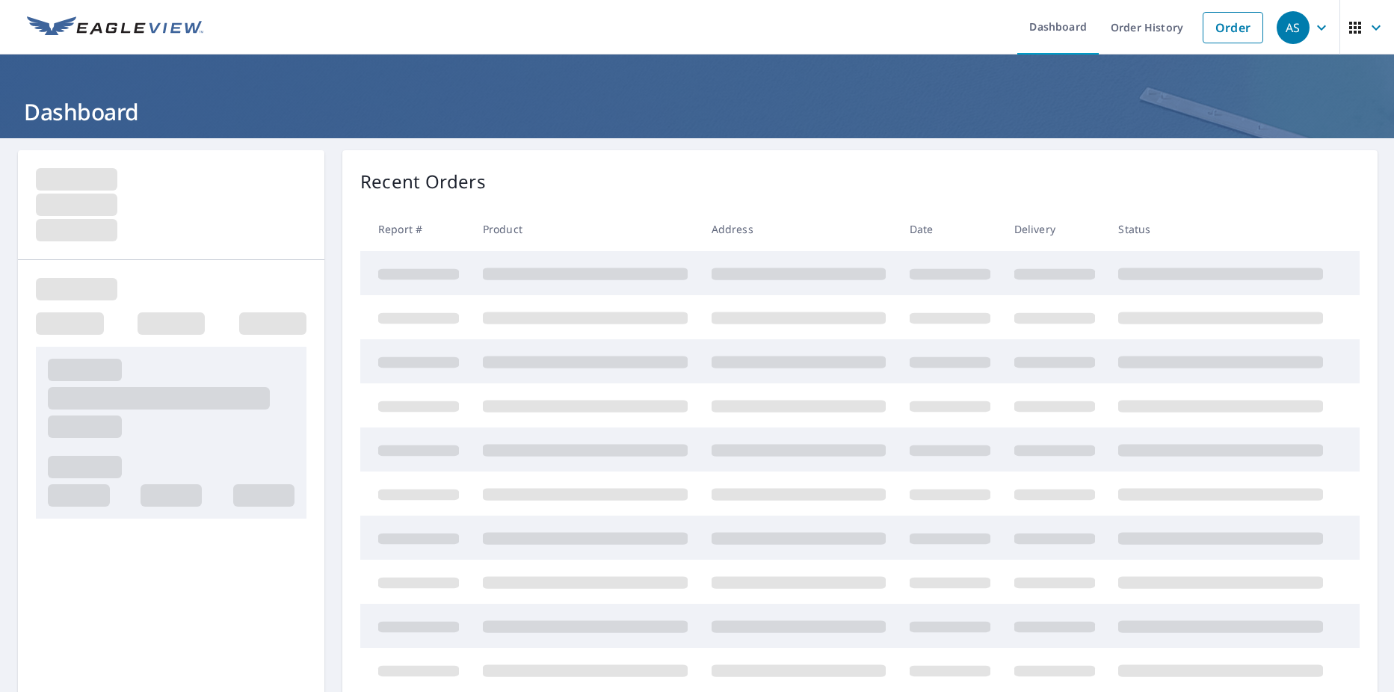  What do you see at coordinates (115, 28) in the screenshot?
I see `img: EV Logo` at bounding box center [115, 28].